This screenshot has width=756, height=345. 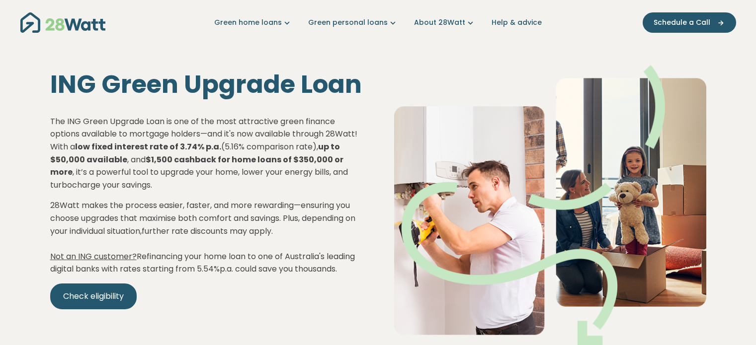 What do you see at coordinates (93, 297) in the screenshot?
I see `a: Check eligibility` at bounding box center [93, 297].